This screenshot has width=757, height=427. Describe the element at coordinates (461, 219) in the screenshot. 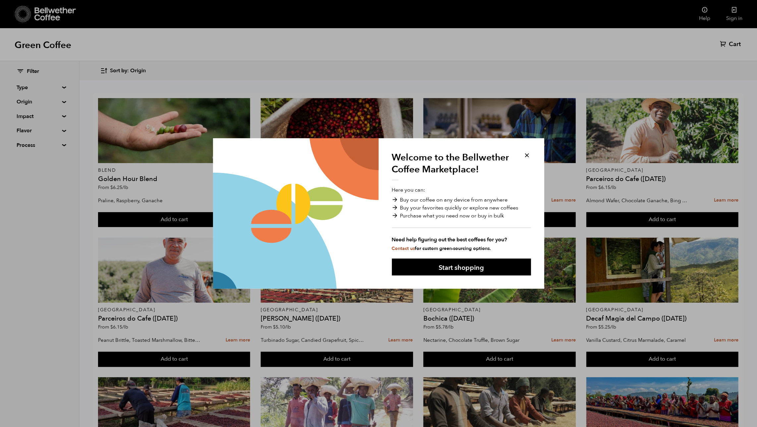

I see `p: Here you can:` at that location.